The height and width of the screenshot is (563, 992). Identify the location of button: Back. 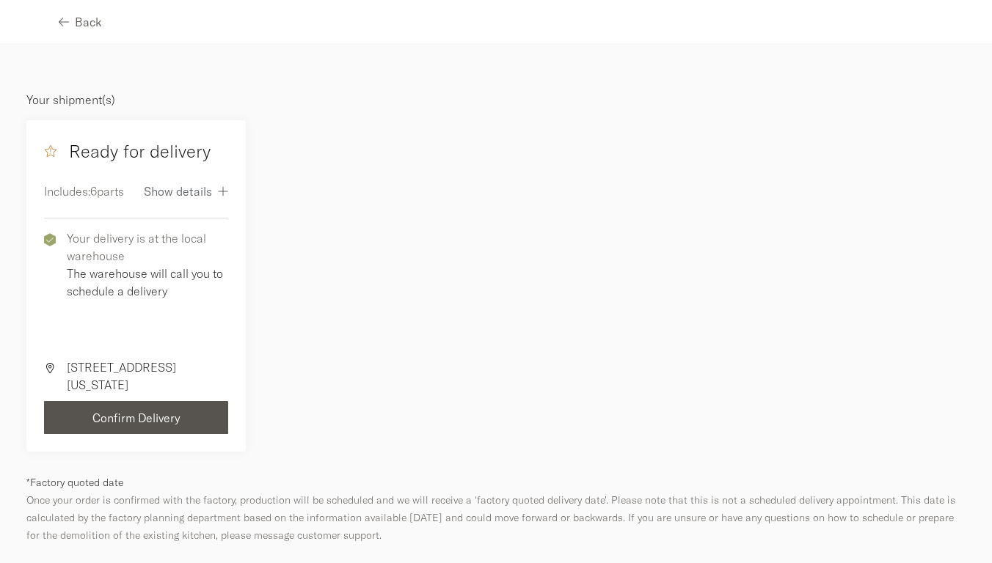
(80, 21).